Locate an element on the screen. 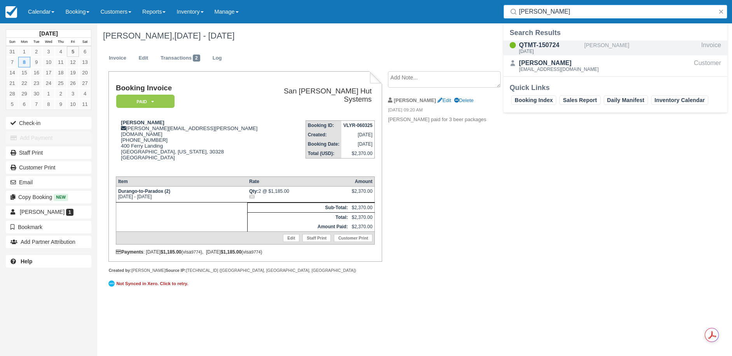 The height and width of the screenshot is (356, 732). a: Paid is located at coordinates (144, 101).